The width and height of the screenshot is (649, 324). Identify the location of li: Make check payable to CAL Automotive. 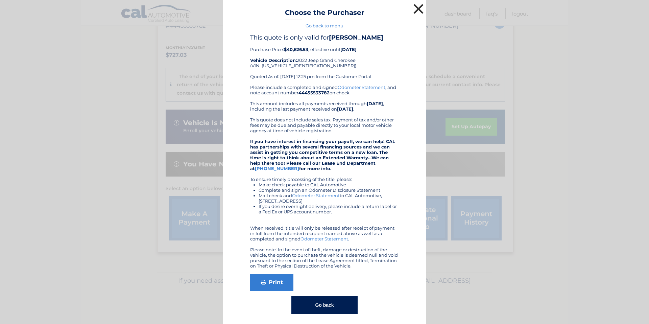
(328, 184).